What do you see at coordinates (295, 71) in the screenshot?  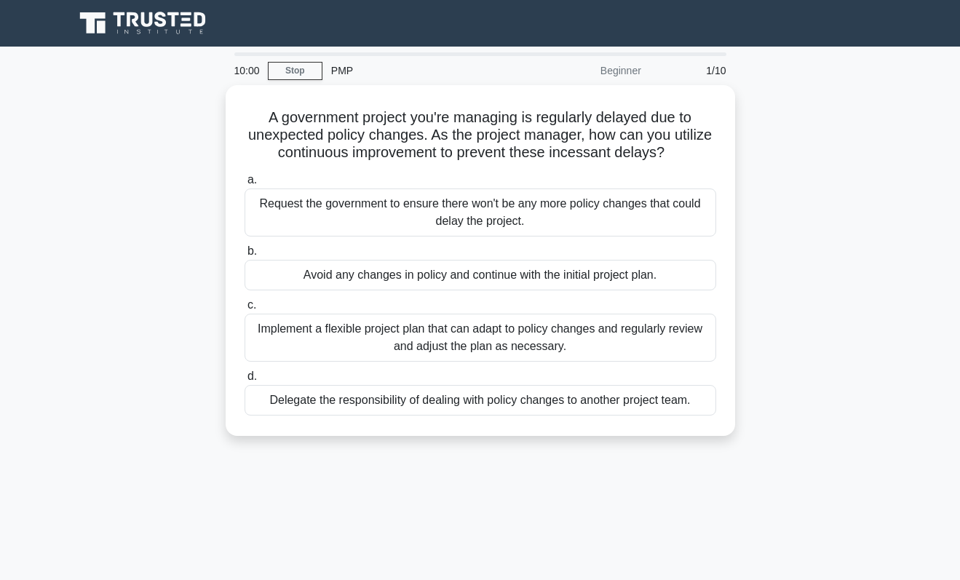 I see `a: Stop` at bounding box center [295, 71].